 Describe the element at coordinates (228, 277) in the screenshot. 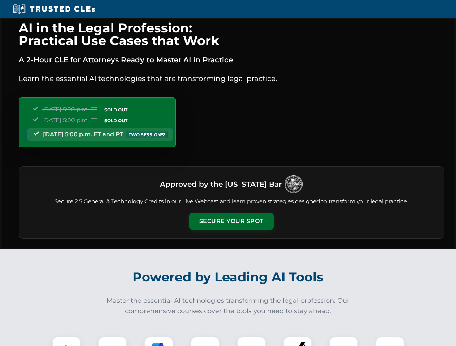

I see `h2: Powered by Leading AI Tools` at that location.